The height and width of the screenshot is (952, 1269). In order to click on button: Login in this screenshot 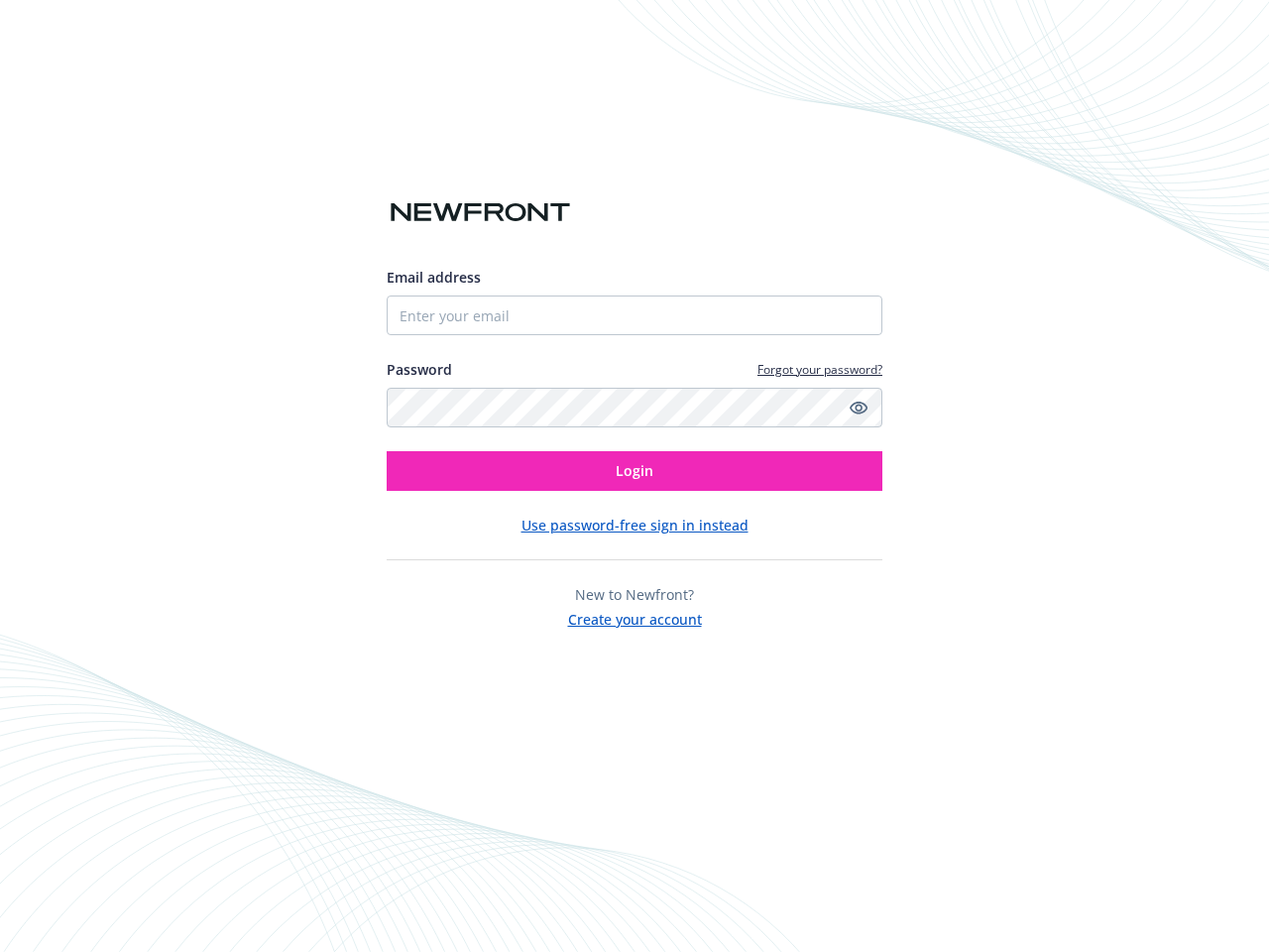, I will do `click(635, 471)`.